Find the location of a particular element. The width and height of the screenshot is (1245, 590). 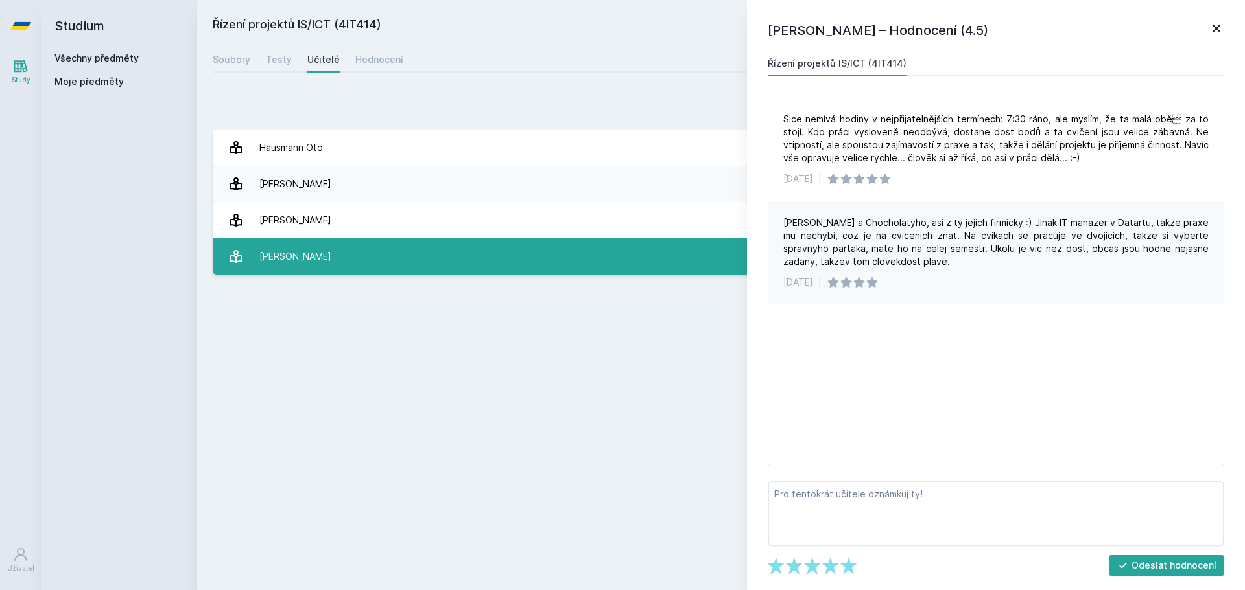

a: Hodnocení is located at coordinates (379, 60).